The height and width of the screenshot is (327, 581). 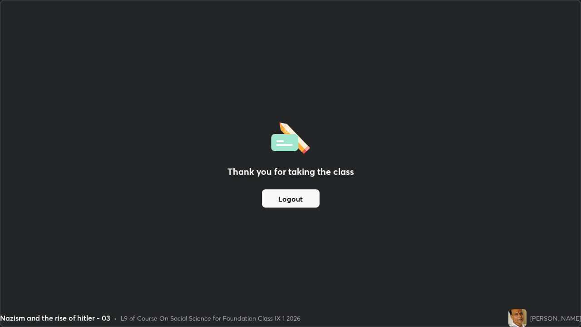 What do you see at coordinates (291, 199) in the screenshot?
I see `button: Logout` at bounding box center [291, 199].